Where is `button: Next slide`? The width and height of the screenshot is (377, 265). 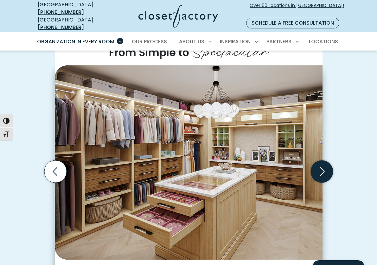 button: Next slide is located at coordinates (321, 172).